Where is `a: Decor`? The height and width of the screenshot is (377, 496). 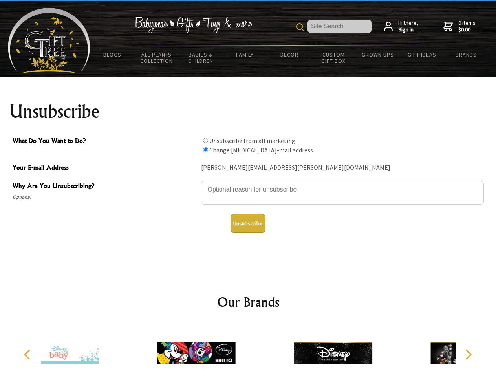
a: Decor is located at coordinates (289, 55).